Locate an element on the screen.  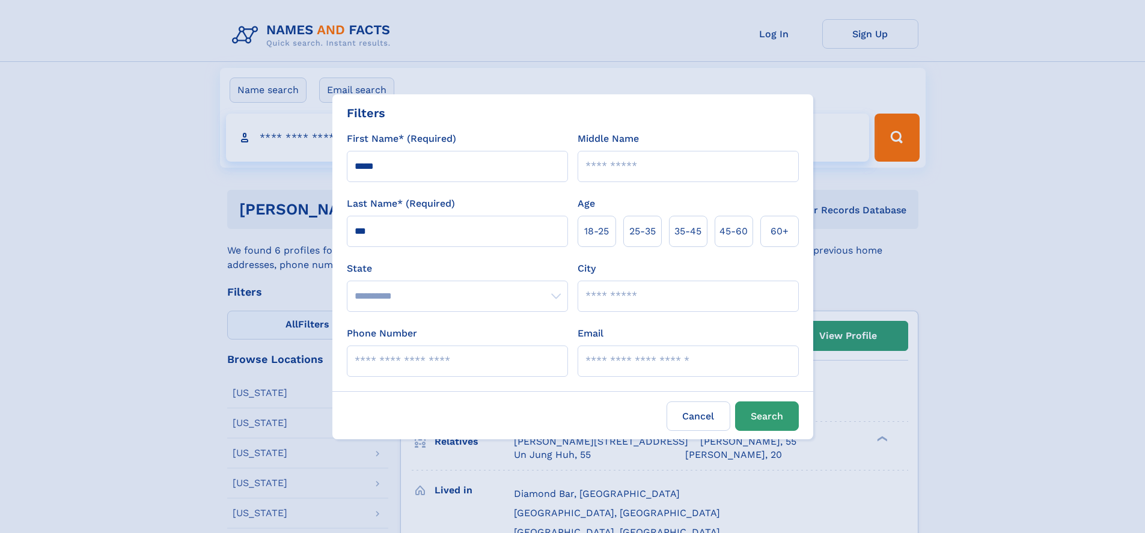
span: 45‑60 is located at coordinates (733, 231).